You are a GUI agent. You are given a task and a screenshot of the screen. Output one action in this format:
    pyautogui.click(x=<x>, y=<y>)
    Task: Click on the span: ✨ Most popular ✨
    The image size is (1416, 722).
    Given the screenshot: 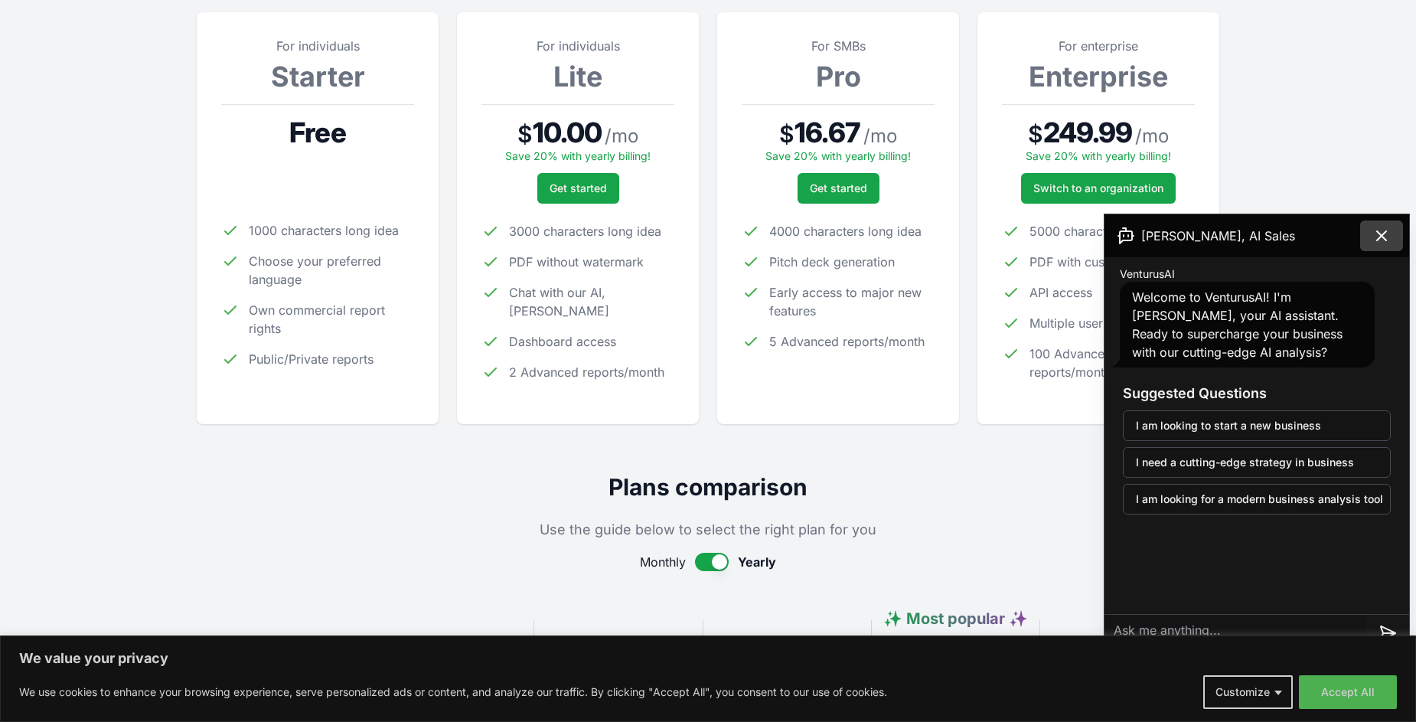 What is the action you would take?
    pyautogui.click(x=955, y=618)
    